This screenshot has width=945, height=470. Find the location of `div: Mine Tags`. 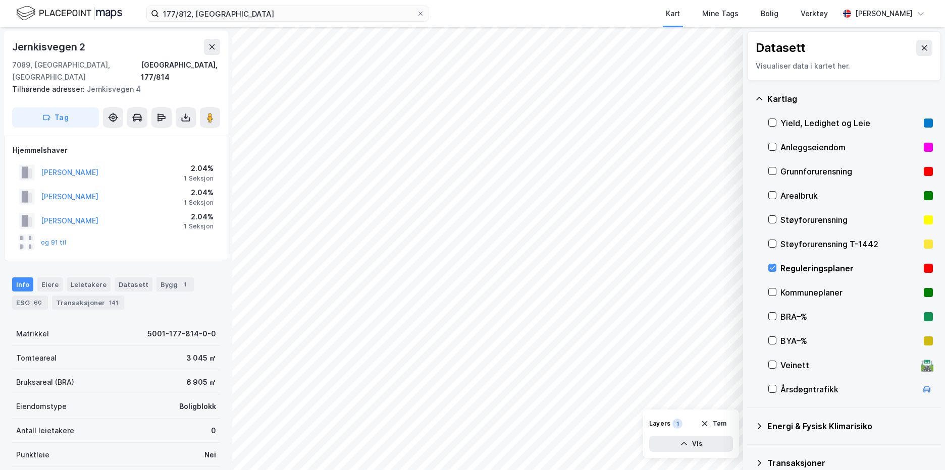

div: Mine Tags is located at coordinates (720, 14).